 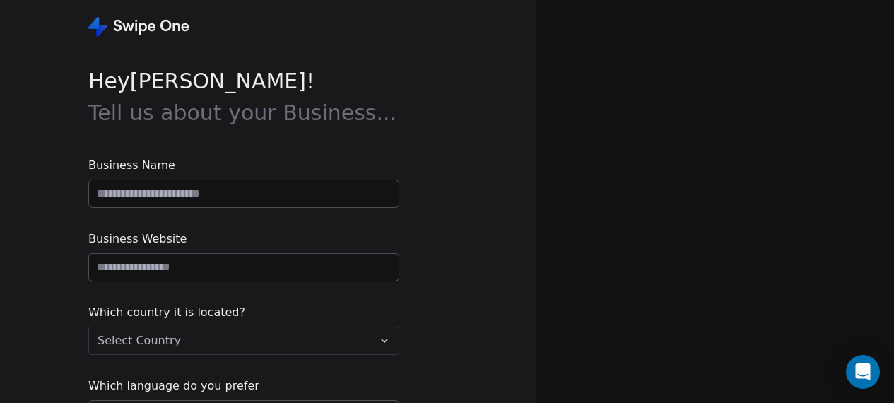 I want to click on span: Which language do you prefer, so click(x=244, y=386).